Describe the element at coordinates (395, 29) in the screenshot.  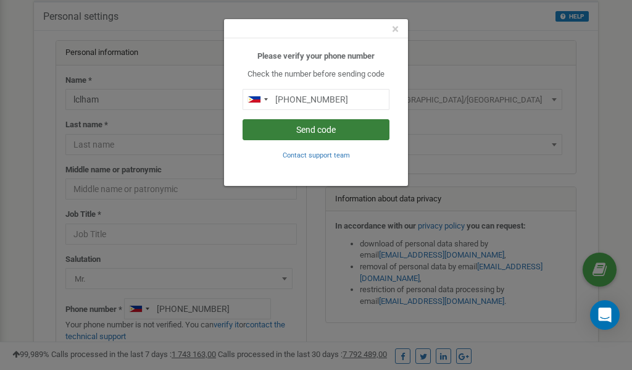
I see `button: Close` at that location.